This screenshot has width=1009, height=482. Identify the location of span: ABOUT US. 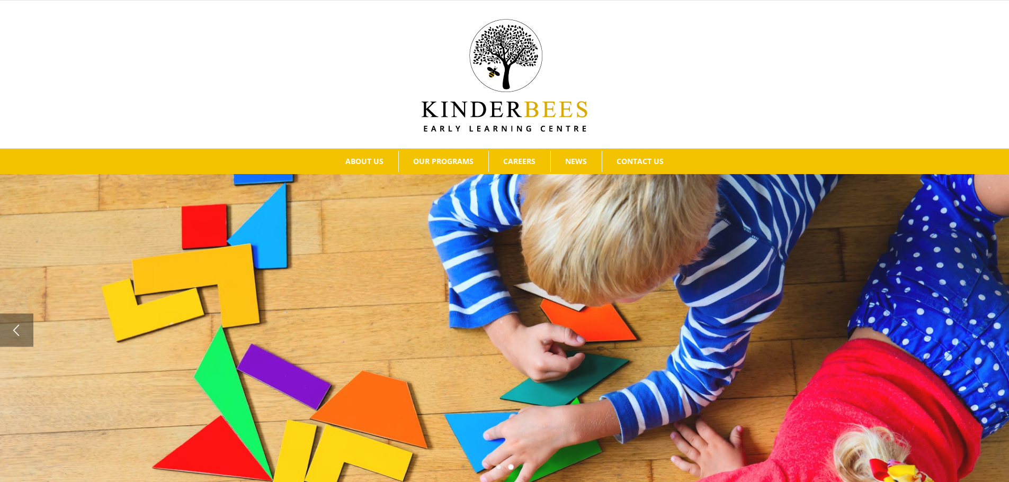
(364, 161).